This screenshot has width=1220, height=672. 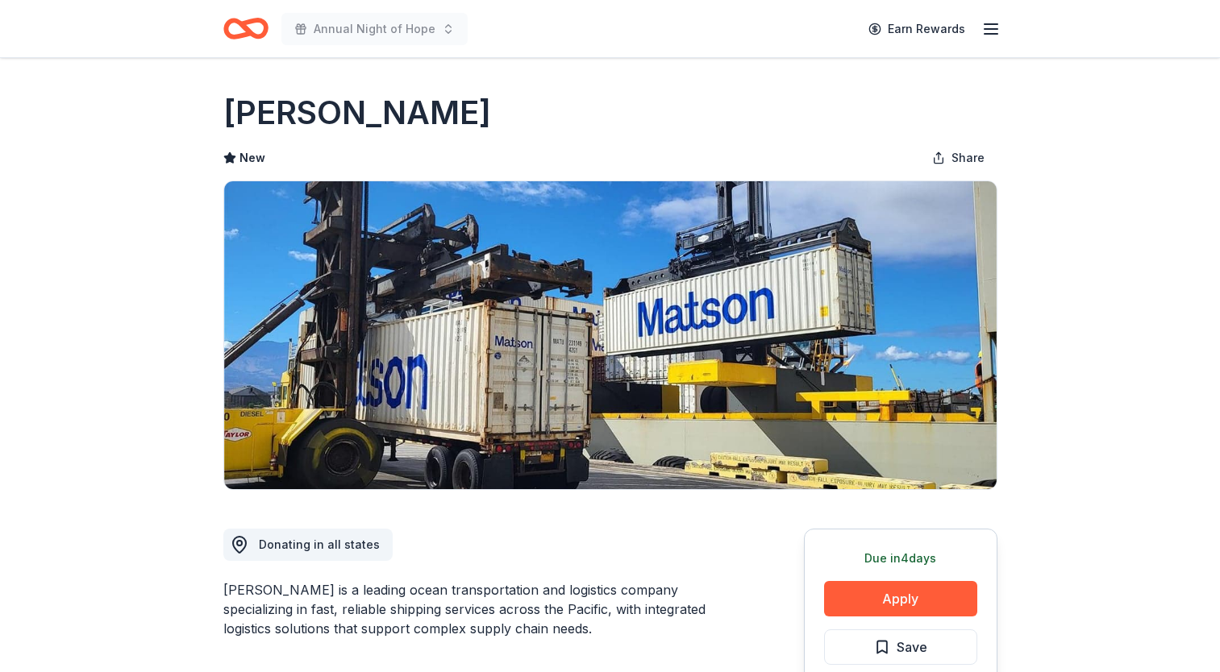 I want to click on span: Donating in all states, so click(x=319, y=544).